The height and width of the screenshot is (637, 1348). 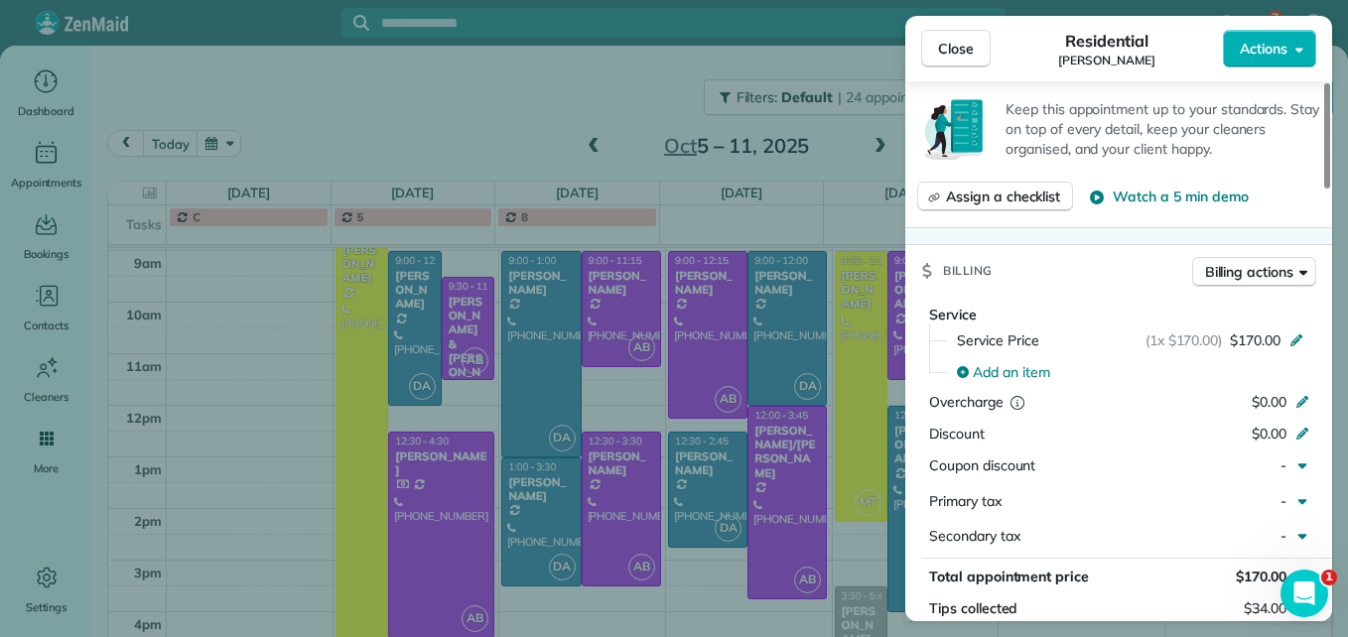 What do you see at coordinates (1008, 577) in the screenshot?
I see `span: Total appointment price` at bounding box center [1008, 577].